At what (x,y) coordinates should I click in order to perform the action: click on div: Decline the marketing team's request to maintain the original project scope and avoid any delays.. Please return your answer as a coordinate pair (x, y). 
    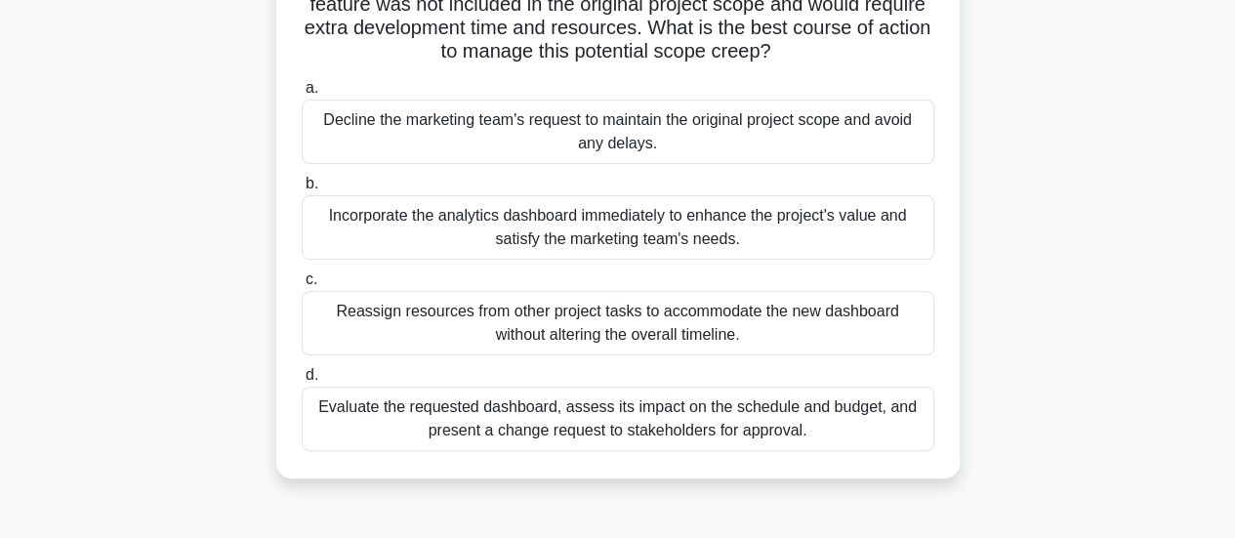
    Looking at the image, I should click on (618, 132).